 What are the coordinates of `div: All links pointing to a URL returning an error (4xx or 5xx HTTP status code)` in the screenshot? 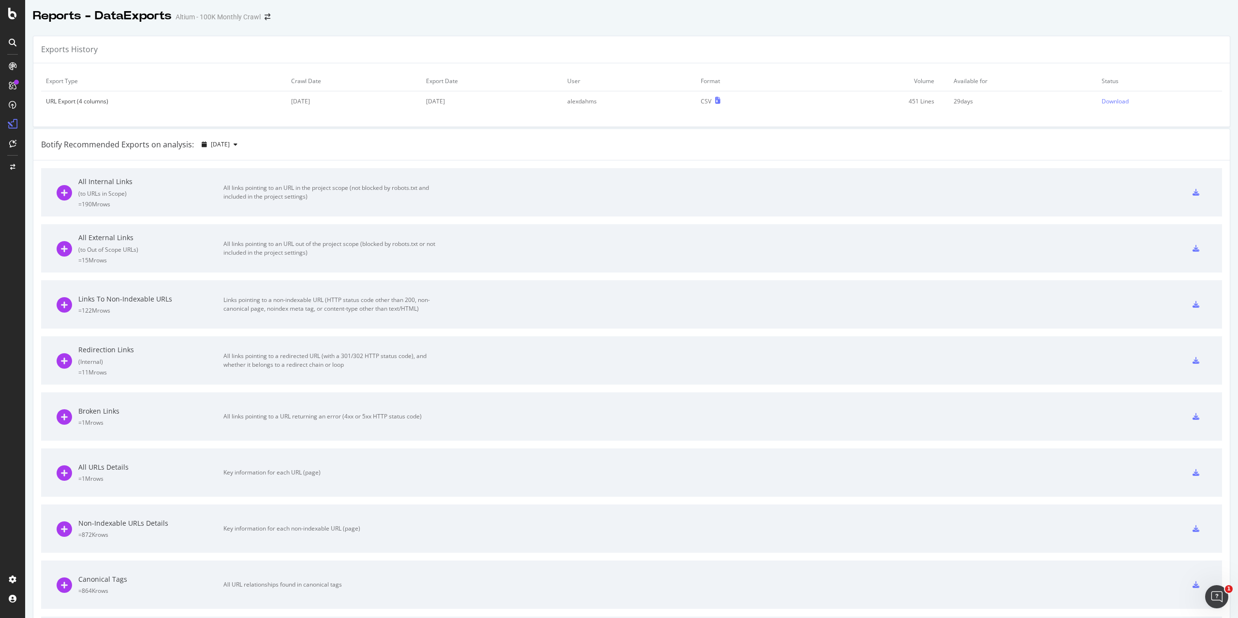 It's located at (332, 417).